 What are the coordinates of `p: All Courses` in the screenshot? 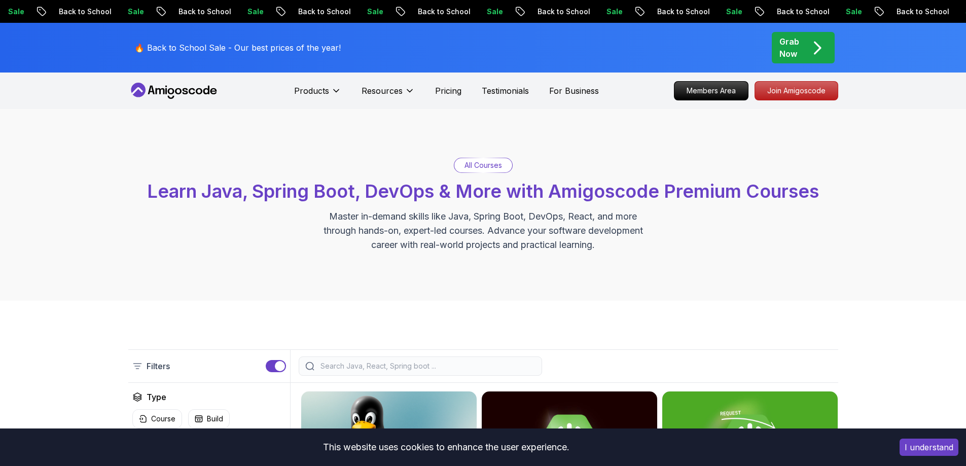 It's located at (483, 165).